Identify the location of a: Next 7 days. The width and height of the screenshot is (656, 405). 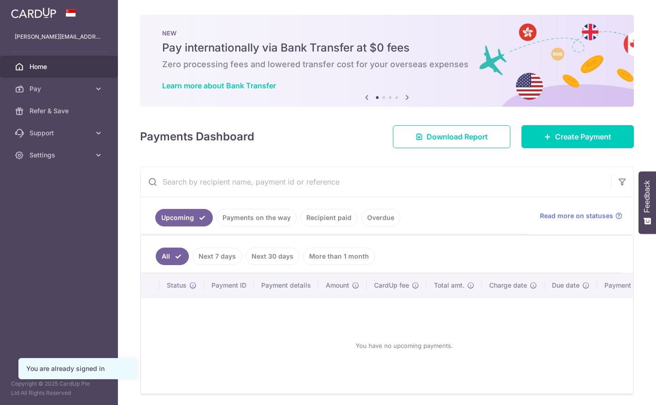
(217, 256).